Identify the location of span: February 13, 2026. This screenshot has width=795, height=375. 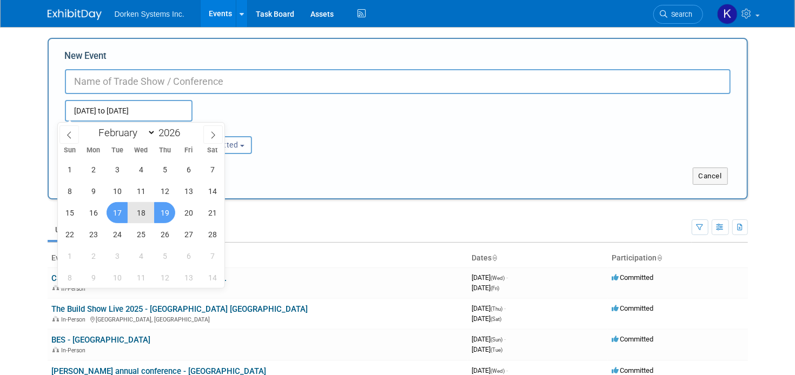
(188, 191).